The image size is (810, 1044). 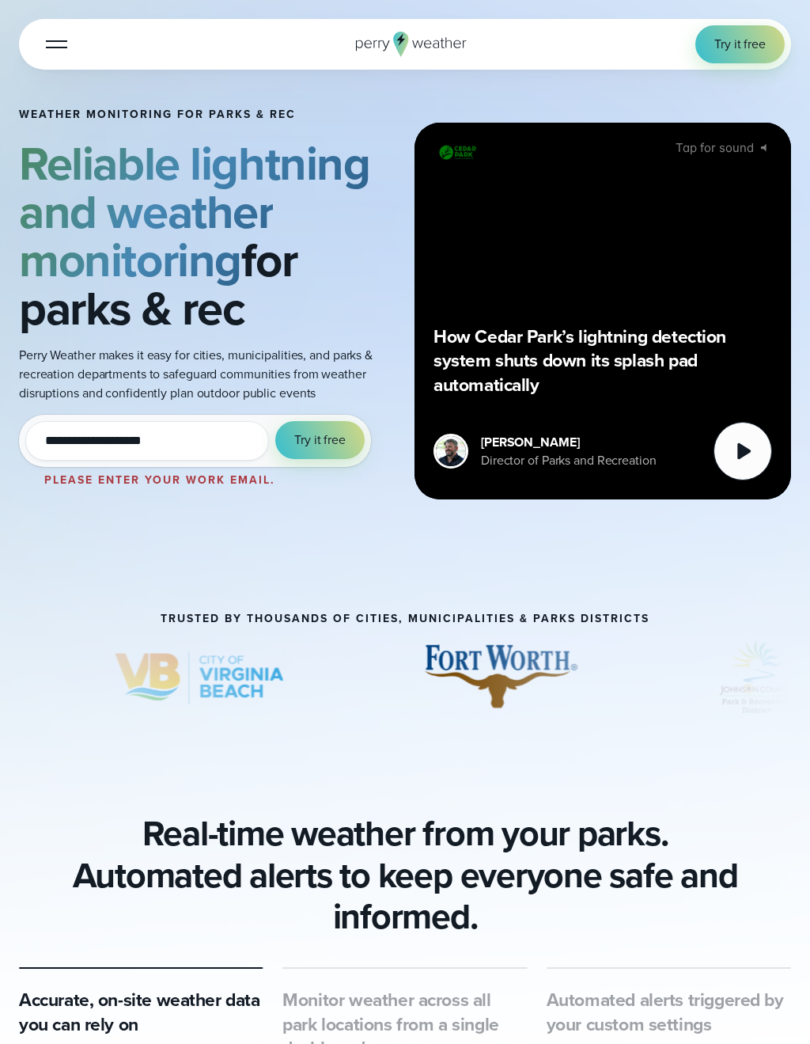 What do you see at coordinates (451, 451) in the screenshot?
I see `img: Mike DeVito` at bounding box center [451, 451].